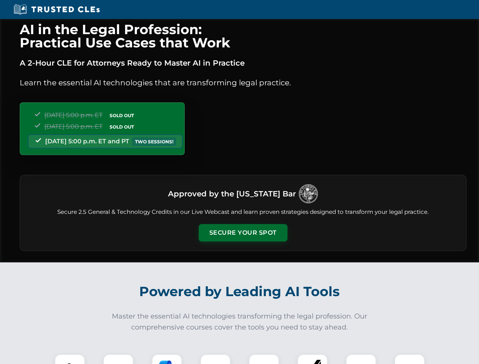 The height and width of the screenshot is (364, 479). What do you see at coordinates (243, 36) in the screenshot?
I see `h1: AI in the Legal Profession: Practical Use Cases that Work` at bounding box center [243, 36].